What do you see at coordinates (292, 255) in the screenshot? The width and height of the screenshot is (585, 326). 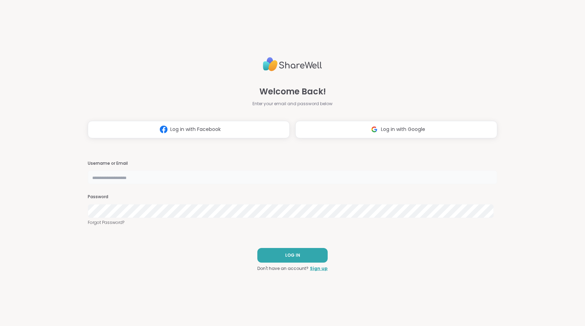 I see `button: LOG IN` at bounding box center [292, 255].